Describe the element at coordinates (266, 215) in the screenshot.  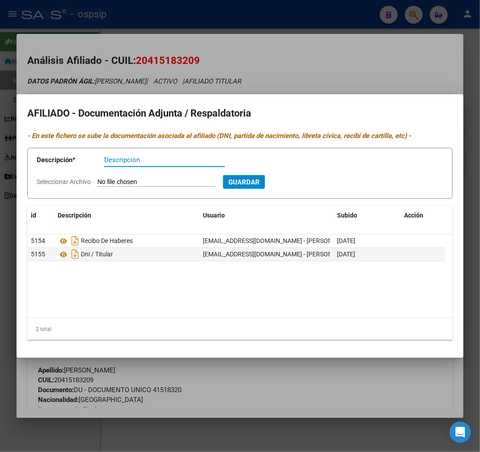
I see `datatable-header-cell: Usuario` at that location.